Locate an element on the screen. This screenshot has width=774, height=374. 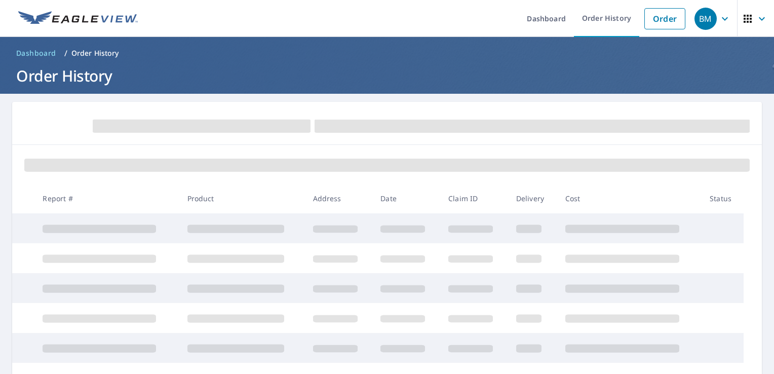
h1: Order History is located at coordinates (387, 75).